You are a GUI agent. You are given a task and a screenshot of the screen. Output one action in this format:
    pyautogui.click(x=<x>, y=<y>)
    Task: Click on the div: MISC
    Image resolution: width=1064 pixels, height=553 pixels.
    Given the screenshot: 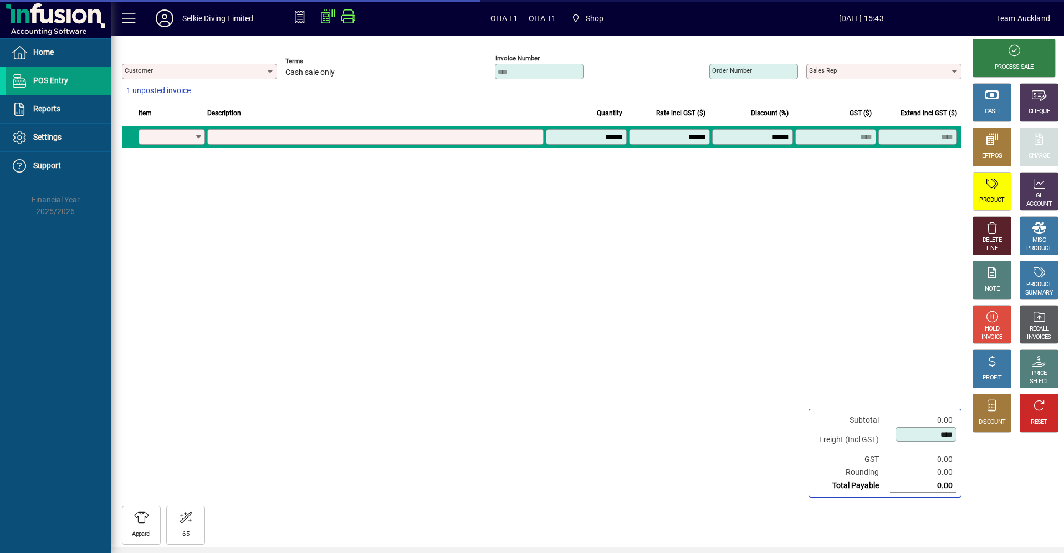 What is the action you would take?
    pyautogui.click(x=1039, y=240)
    